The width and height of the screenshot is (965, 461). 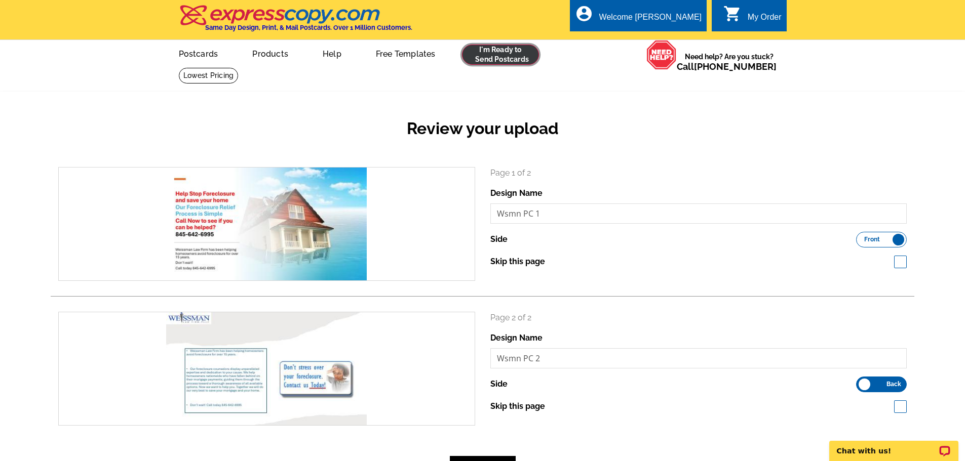 I want to click on h2: Review your upload, so click(x=482, y=129).